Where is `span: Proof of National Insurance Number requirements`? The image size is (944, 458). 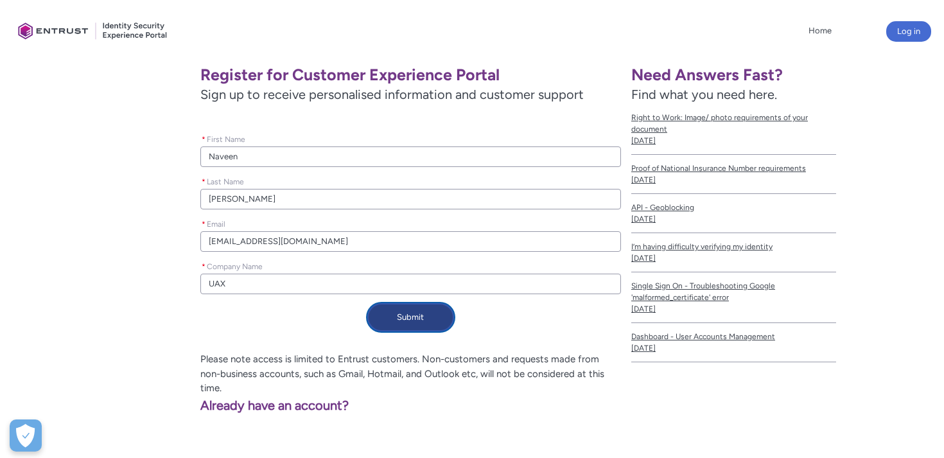
span: Proof of National Insurance Number requirements is located at coordinates (734, 168).